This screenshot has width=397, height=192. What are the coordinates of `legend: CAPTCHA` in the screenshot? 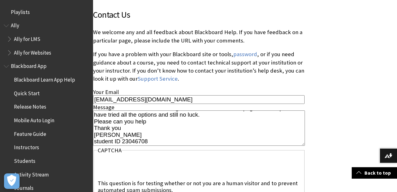 It's located at (109, 150).